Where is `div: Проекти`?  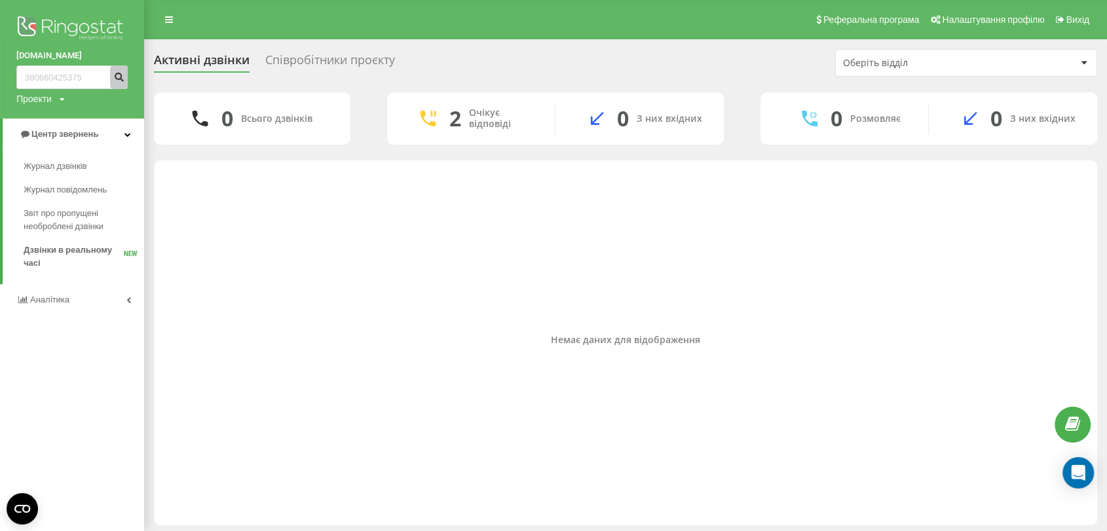
div: Проекти is located at coordinates (34, 99).